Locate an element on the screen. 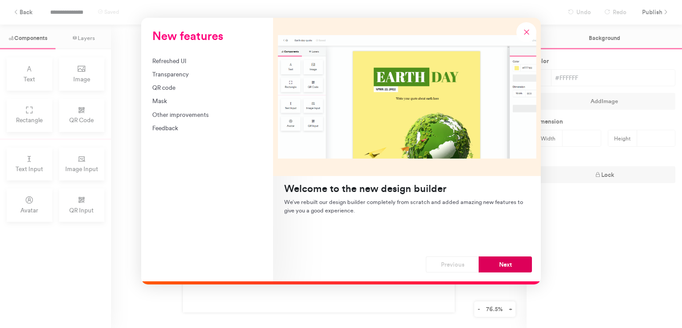 The height and width of the screenshot is (328, 682). div: Mask is located at coordinates (207, 101).